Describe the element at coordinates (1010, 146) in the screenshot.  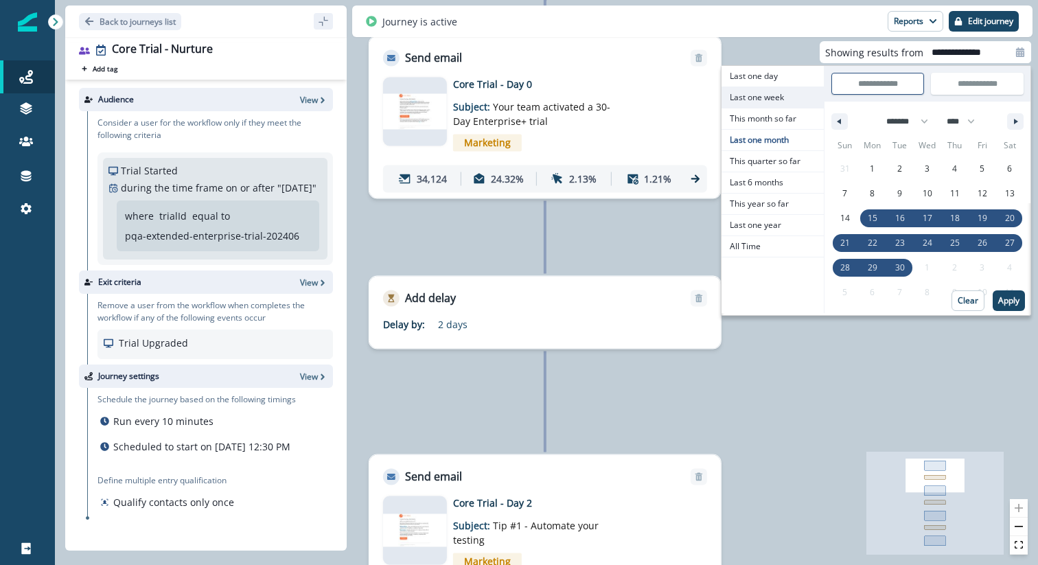
I see `span: Sat` at that location.